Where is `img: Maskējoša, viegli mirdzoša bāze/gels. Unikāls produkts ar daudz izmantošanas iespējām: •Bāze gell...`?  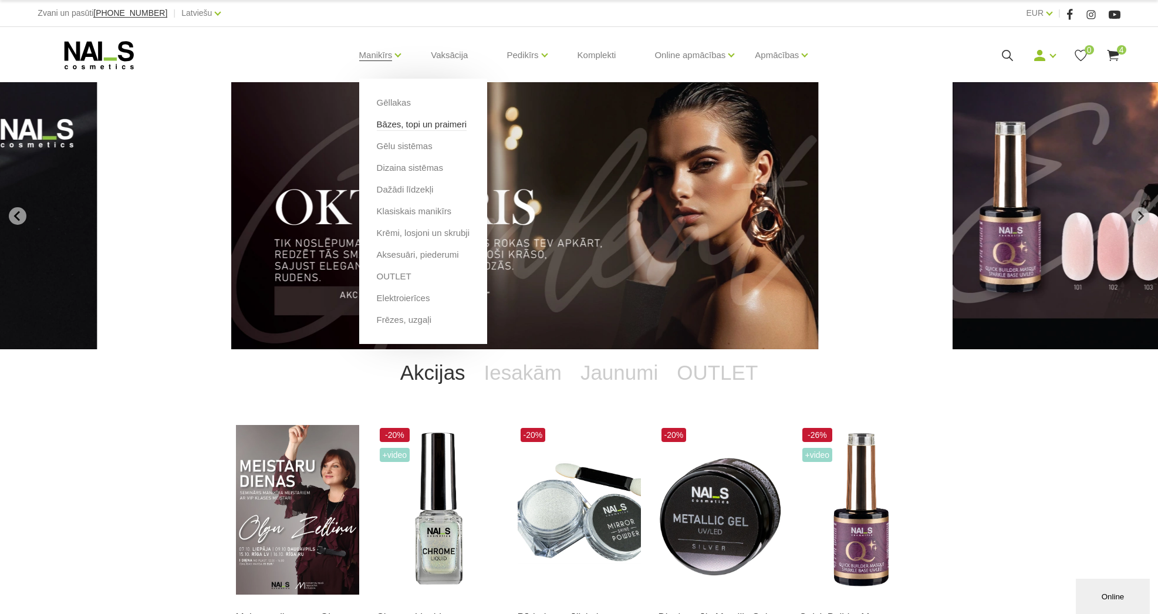
img: Maskējoša, viegli mirdzoša bāze/gels. Unikāls produkts ar daudz izmantošanas iespējām: •Bāze gell... is located at coordinates (861, 509).